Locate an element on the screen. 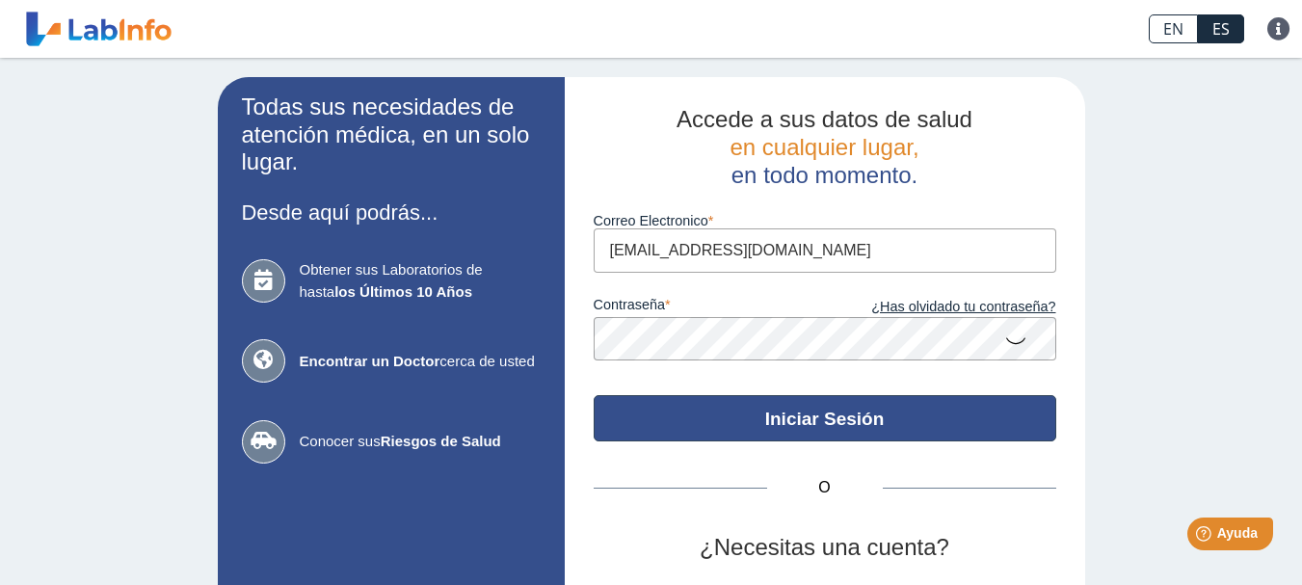  span: Ayuda is located at coordinates (107, 23).